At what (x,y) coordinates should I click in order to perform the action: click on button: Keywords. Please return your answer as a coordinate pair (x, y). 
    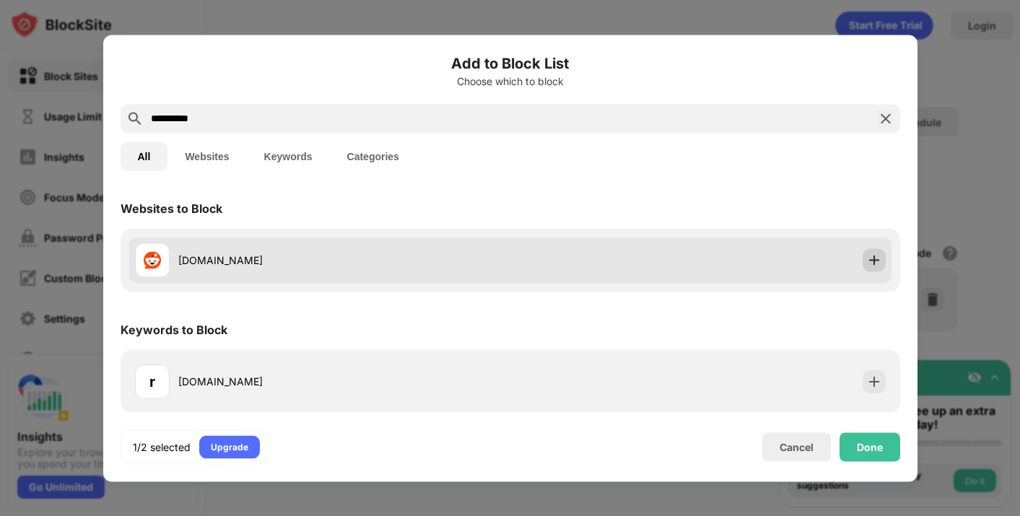
    Looking at the image, I should click on (288, 156).